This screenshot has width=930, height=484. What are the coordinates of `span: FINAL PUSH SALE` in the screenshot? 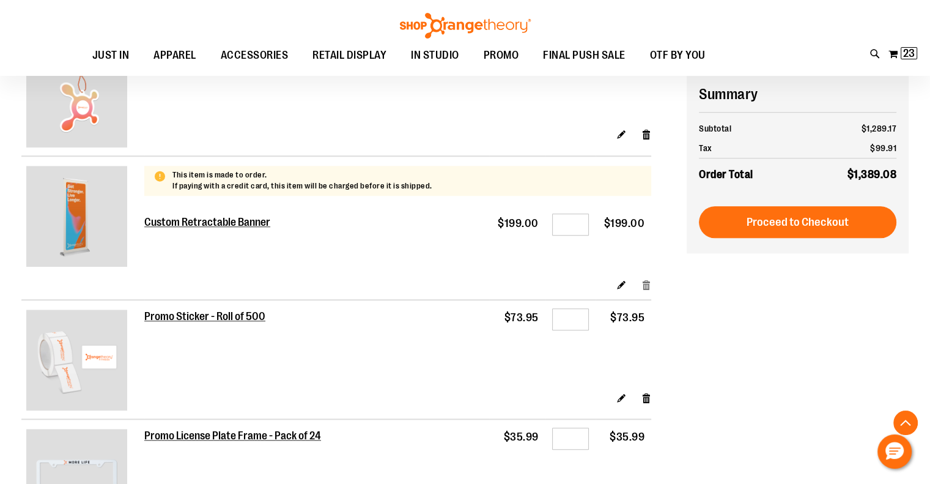 It's located at (584, 55).